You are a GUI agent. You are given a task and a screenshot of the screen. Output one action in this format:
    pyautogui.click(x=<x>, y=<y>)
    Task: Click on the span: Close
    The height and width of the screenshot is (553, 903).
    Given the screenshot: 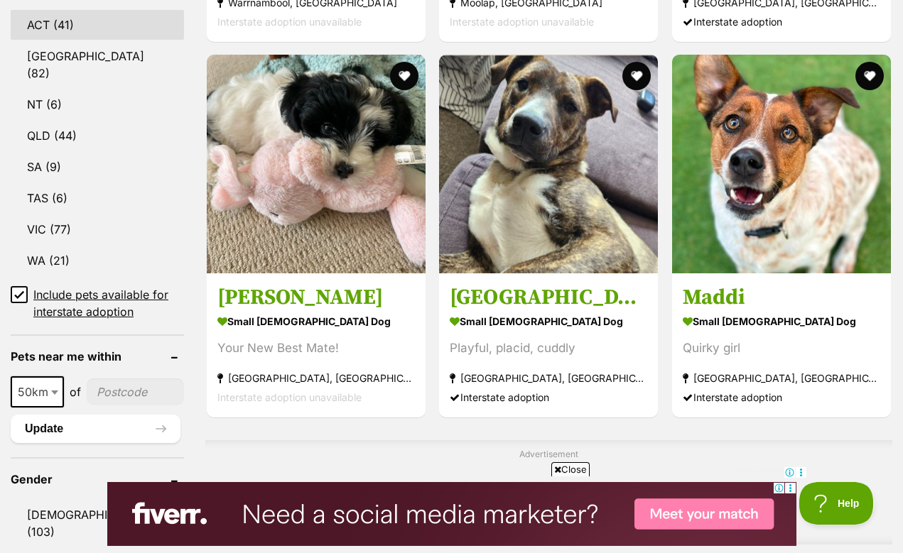 What is the action you would take?
    pyautogui.click(x=570, y=469)
    